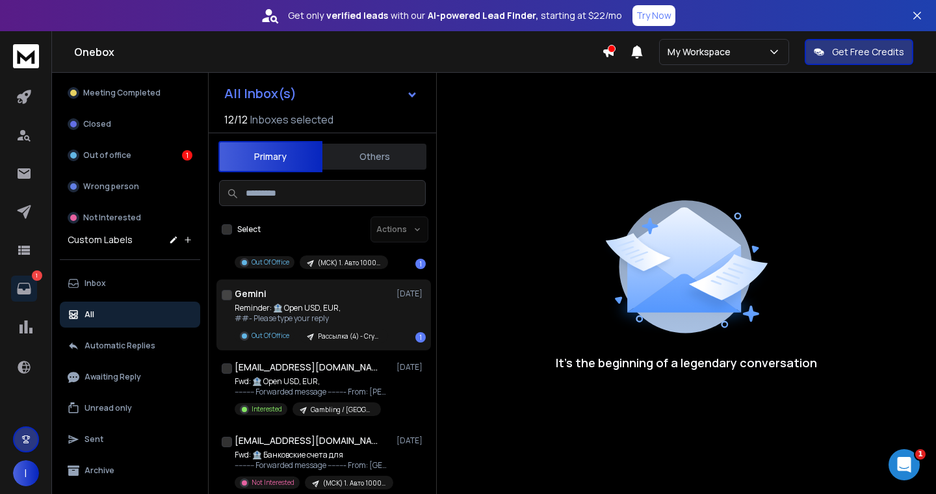 This screenshot has height=494, width=936. What do you see at coordinates (99, 471) in the screenshot?
I see `p: Archive` at bounding box center [99, 471].